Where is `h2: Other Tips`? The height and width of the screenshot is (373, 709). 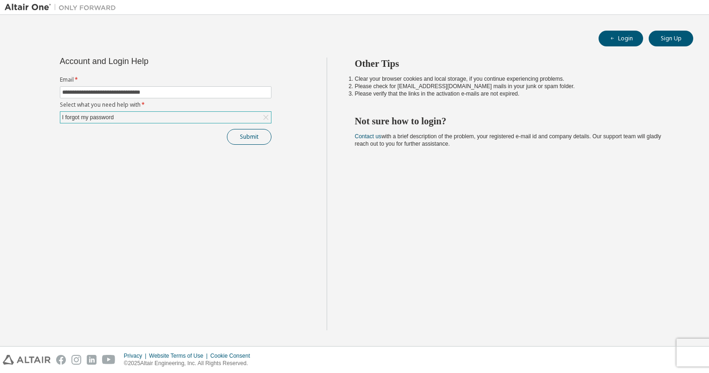
h2: Other Tips is located at coordinates (516, 64).